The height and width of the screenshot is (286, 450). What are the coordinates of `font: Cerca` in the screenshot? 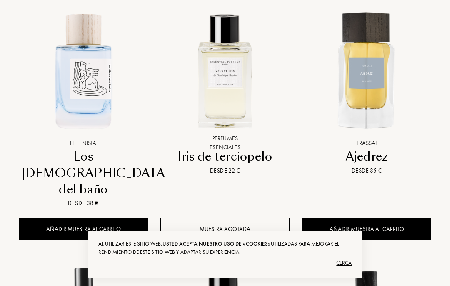 It's located at (344, 262).